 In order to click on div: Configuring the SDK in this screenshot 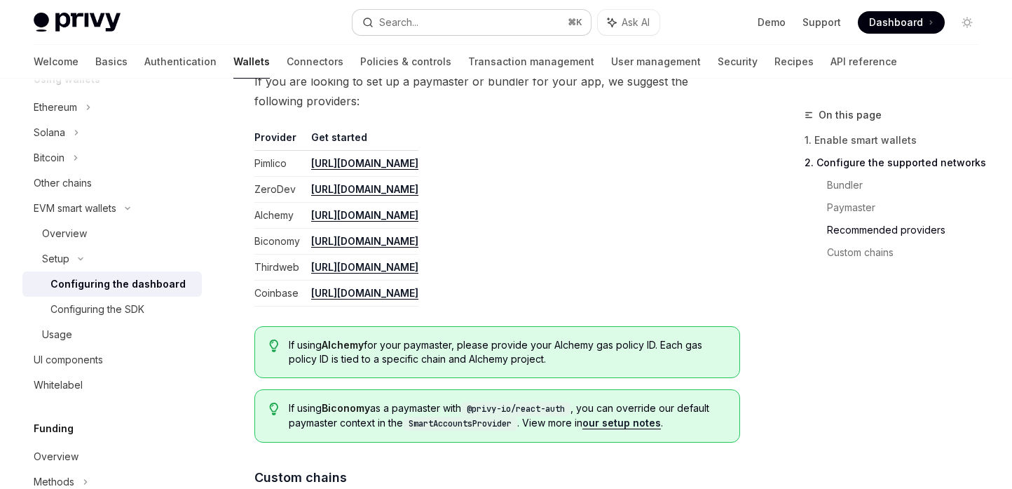, I will do `click(97, 309)`.